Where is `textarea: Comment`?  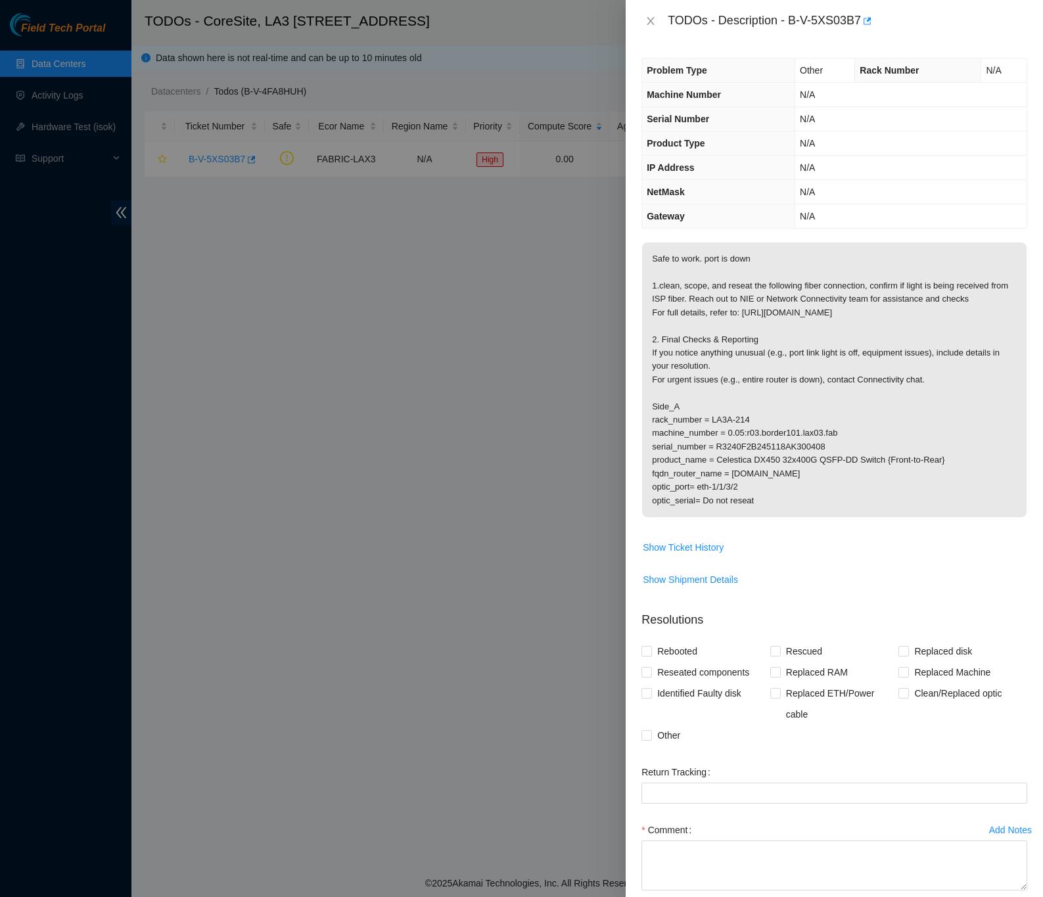
textarea: Comment is located at coordinates (834, 865).